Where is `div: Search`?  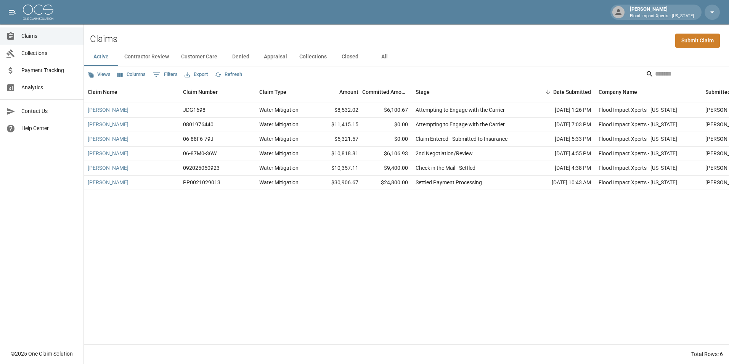 div: Search is located at coordinates (687, 75).